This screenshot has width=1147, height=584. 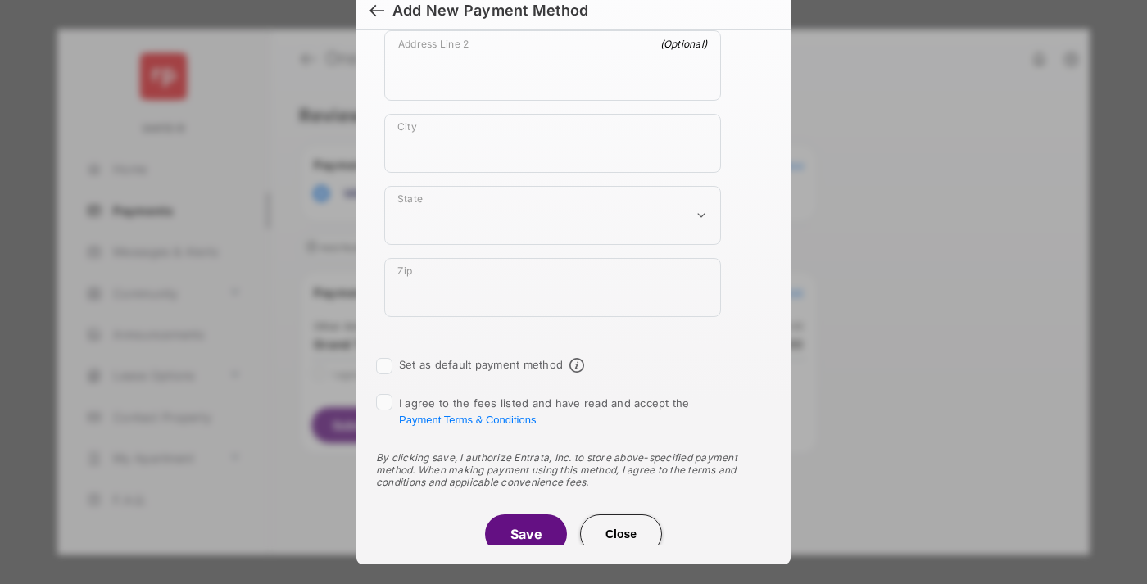 What do you see at coordinates (574, 470) in the screenshot?
I see `div: By clicking save, I authorize Entrata, Inc. to store above-specified payment method. When making ...` at bounding box center [574, 470].